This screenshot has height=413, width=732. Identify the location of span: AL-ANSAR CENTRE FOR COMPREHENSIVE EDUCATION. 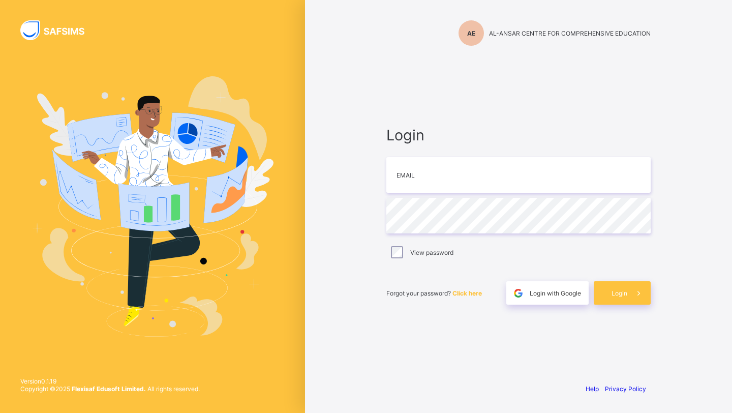
(570, 33).